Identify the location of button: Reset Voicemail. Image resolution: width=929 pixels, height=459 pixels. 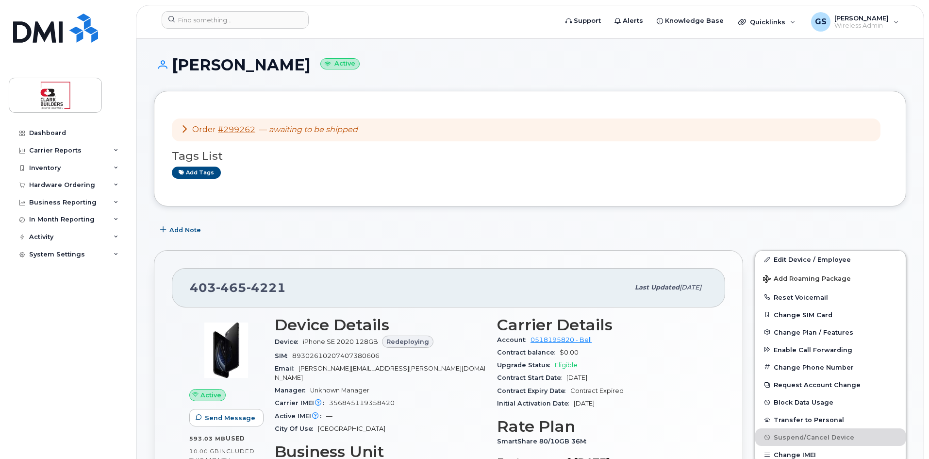
(830, 297).